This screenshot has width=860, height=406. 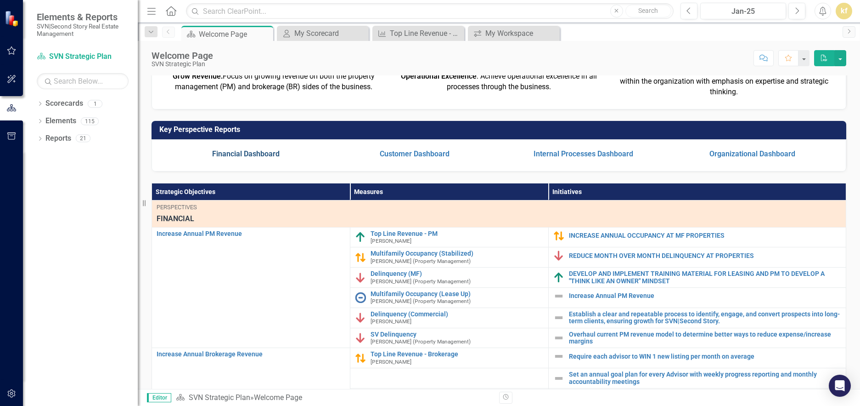 I want to click on strong: Learning and Growing Culture, so click(x=666, y=71).